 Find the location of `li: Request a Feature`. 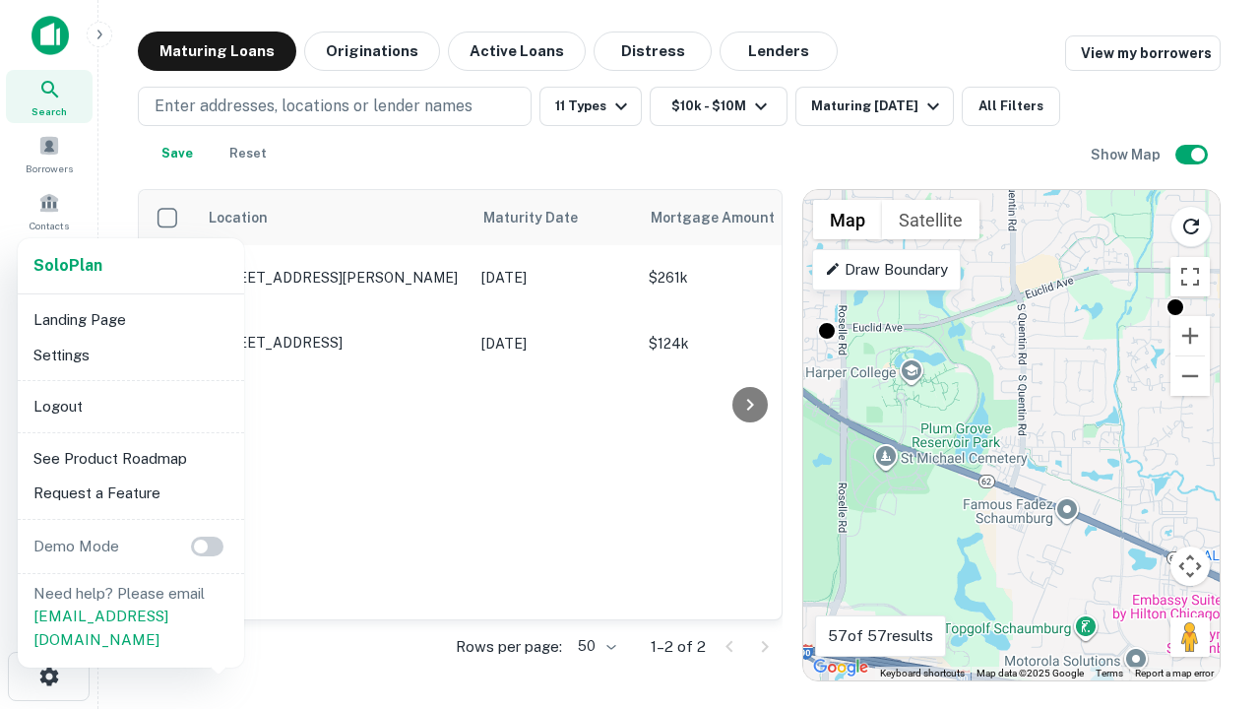

li: Request a Feature is located at coordinates (131, 493).